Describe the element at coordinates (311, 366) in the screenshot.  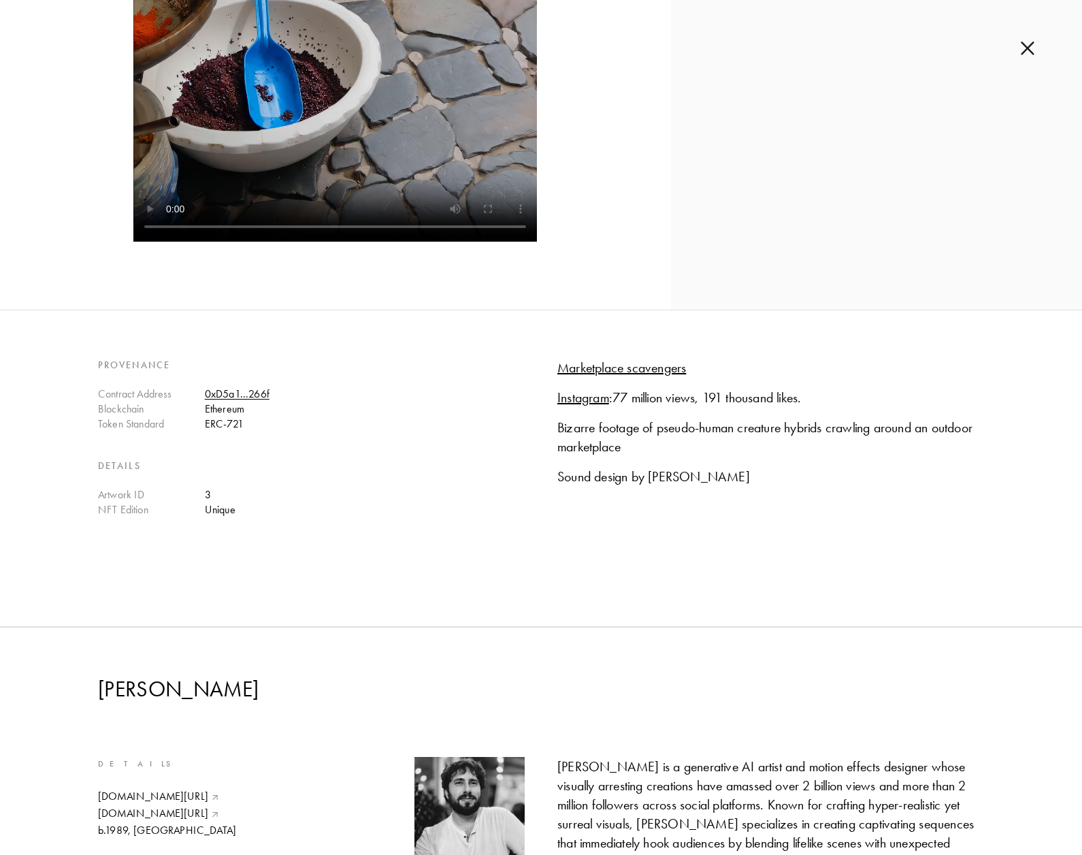
I see `h4: Provenance` at that location.